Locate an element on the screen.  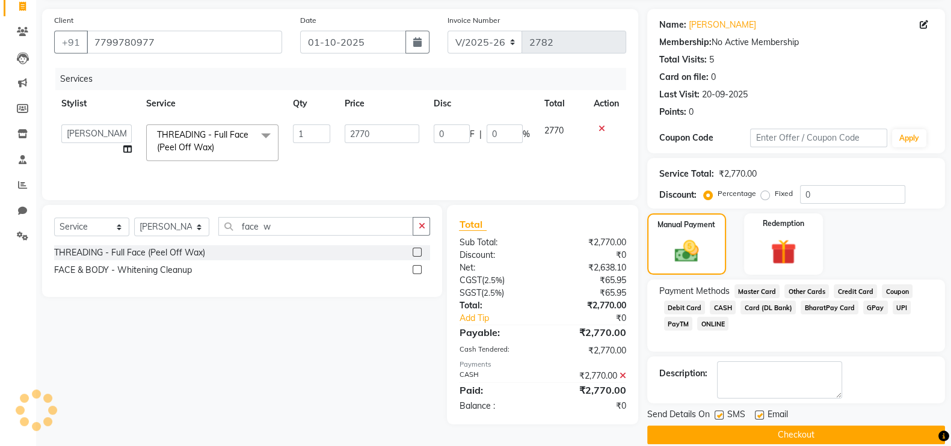
span: ONLINE is located at coordinates (712, 323).